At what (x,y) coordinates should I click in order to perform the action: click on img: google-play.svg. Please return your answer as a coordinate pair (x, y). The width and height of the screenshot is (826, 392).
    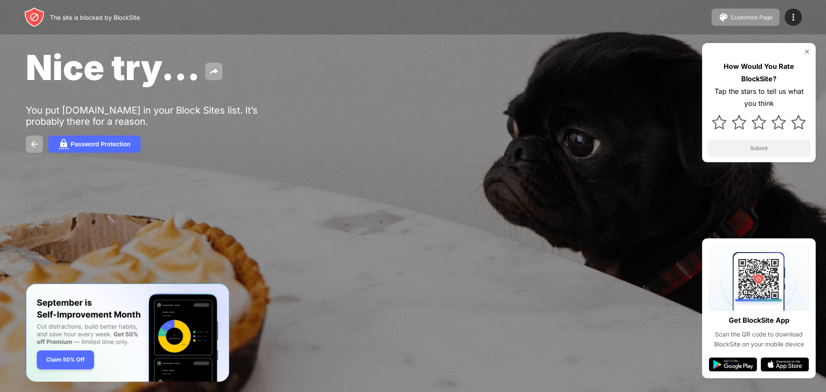
    Looking at the image, I should click on (733, 364).